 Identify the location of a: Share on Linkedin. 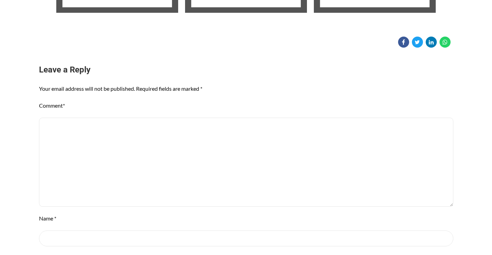
(431, 42).